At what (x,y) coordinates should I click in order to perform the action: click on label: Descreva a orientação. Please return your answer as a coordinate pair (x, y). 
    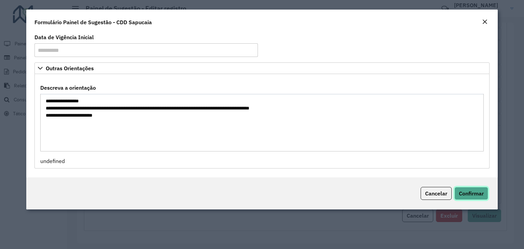
    Looking at the image, I should click on (68, 88).